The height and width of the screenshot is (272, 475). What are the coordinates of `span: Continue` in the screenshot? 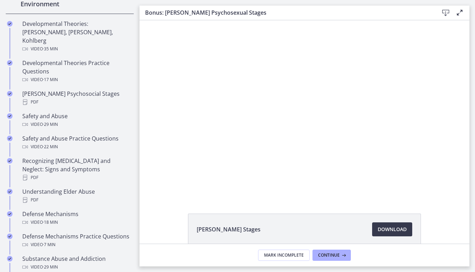 It's located at (329, 255).